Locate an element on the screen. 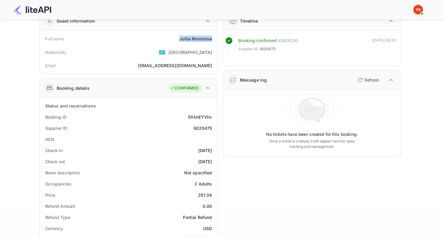  div: # 3926191 is located at coordinates (288, 41).